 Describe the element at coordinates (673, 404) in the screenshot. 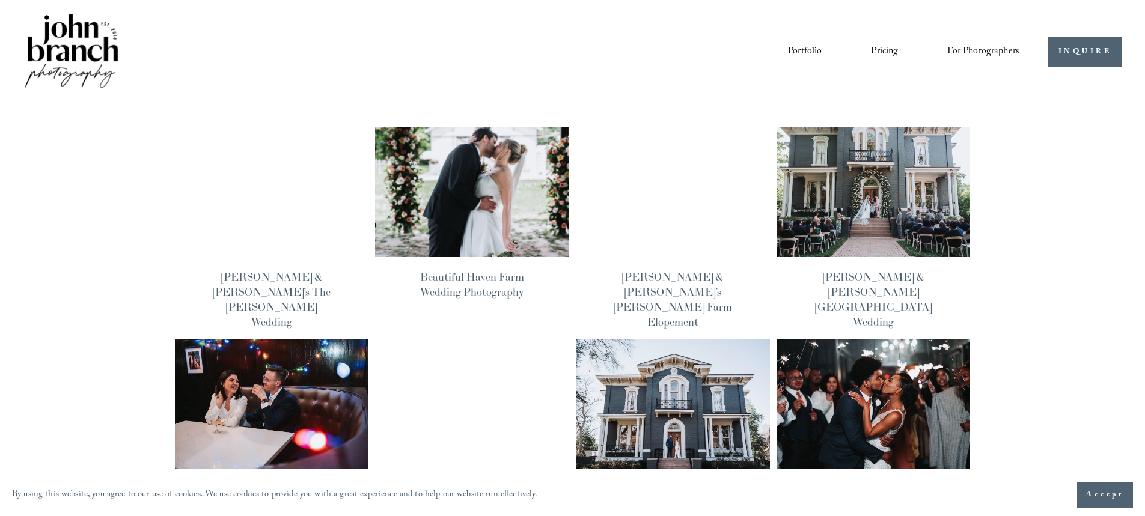

I see `img: Tia &amp; Obinna’s Heights House Wedding Portraits` at that location.